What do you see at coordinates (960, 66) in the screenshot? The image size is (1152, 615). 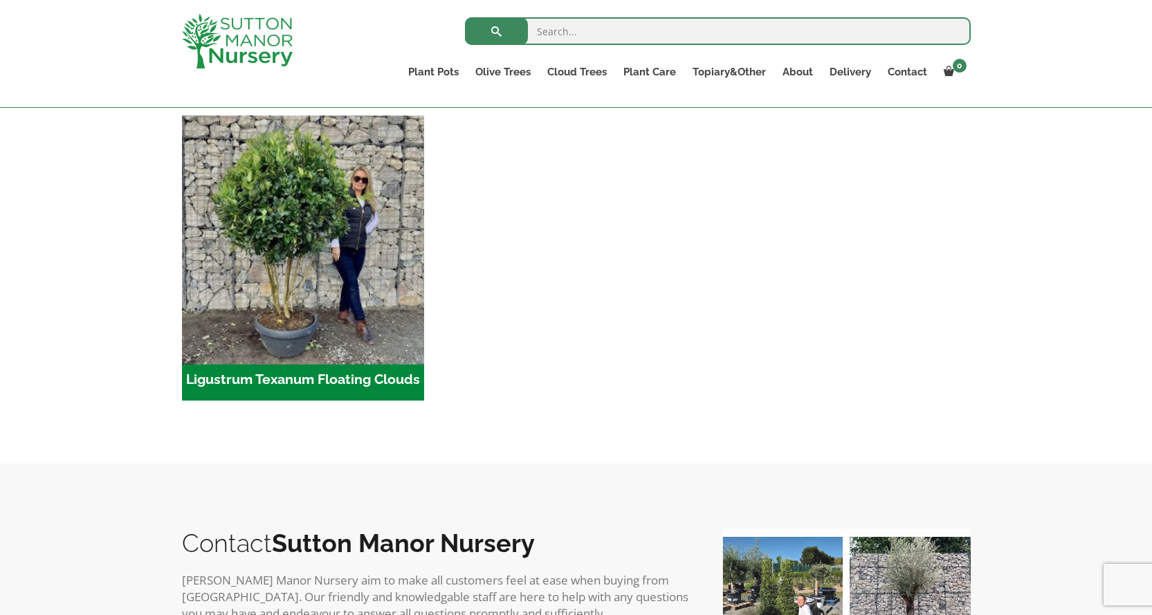 I see `span: 0` at bounding box center [960, 66].